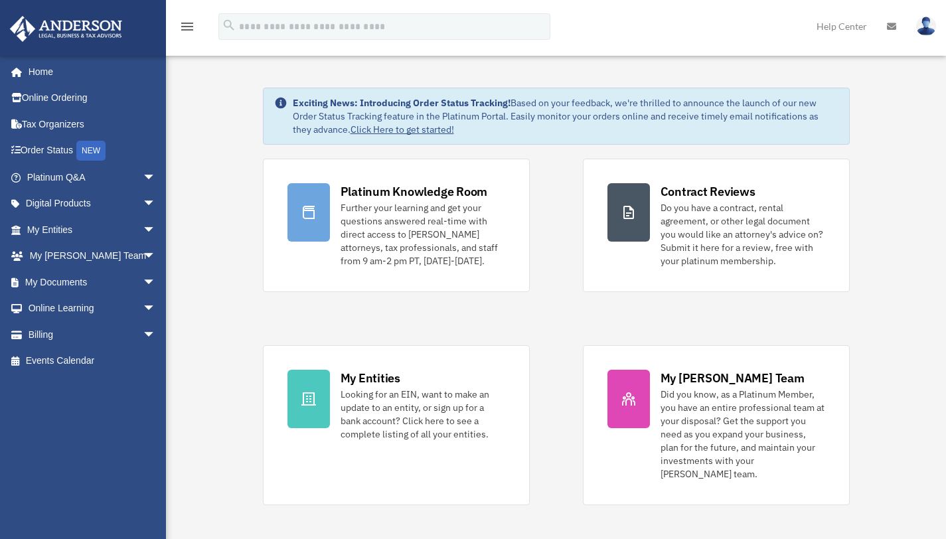 This screenshot has height=539, width=946. What do you see at coordinates (92, 177) in the screenshot?
I see `a: Platinum Q&Aarrow_drop_down` at bounding box center [92, 177].